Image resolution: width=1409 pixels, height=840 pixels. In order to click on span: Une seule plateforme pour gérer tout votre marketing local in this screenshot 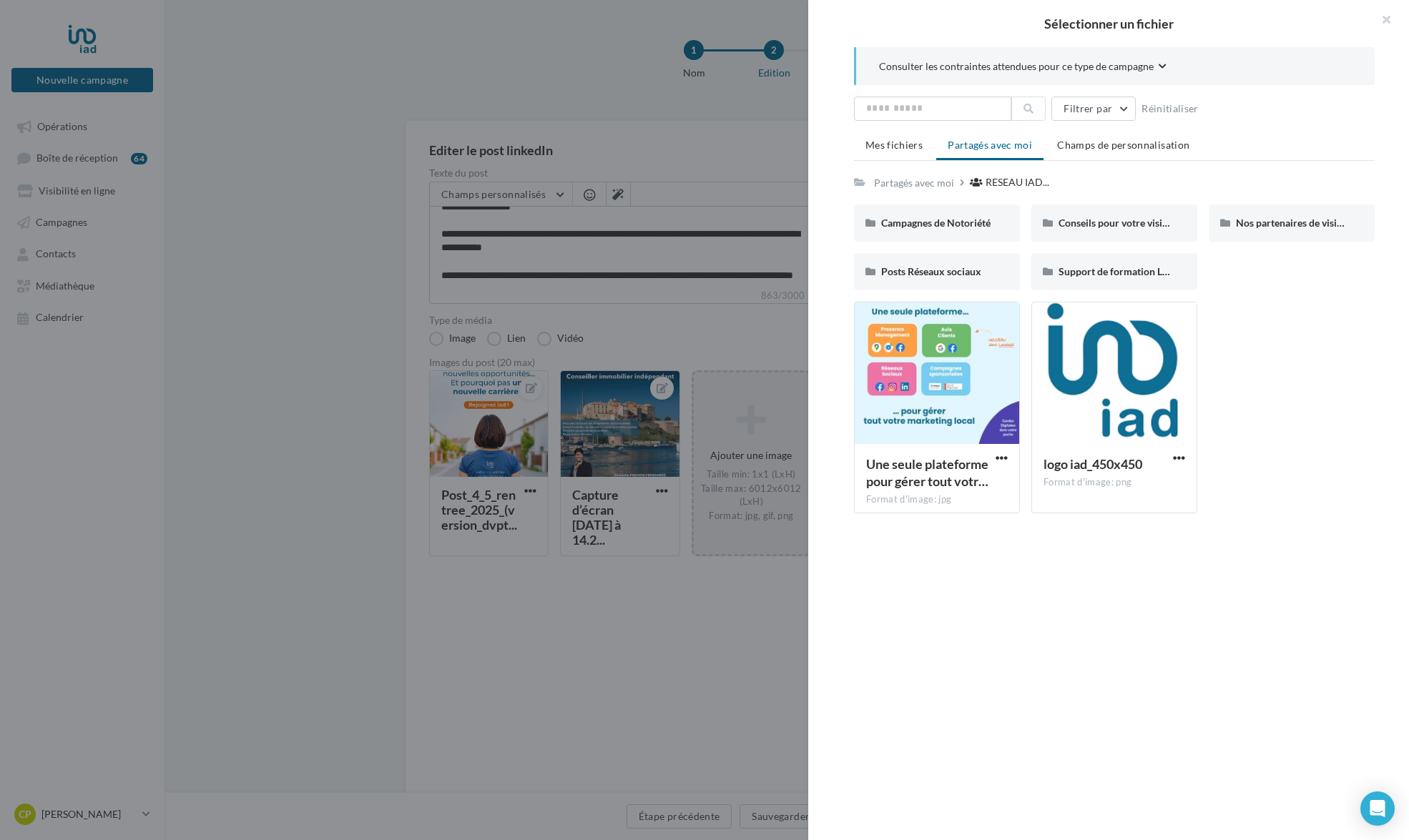, I will do `click(926, 472)`.